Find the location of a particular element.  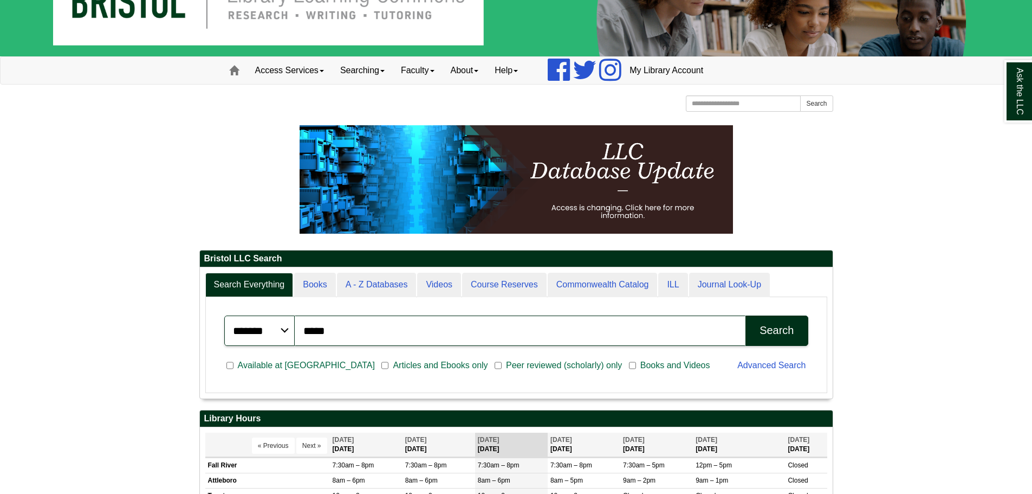

img: HTML tutorial is located at coordinates (516, 179).